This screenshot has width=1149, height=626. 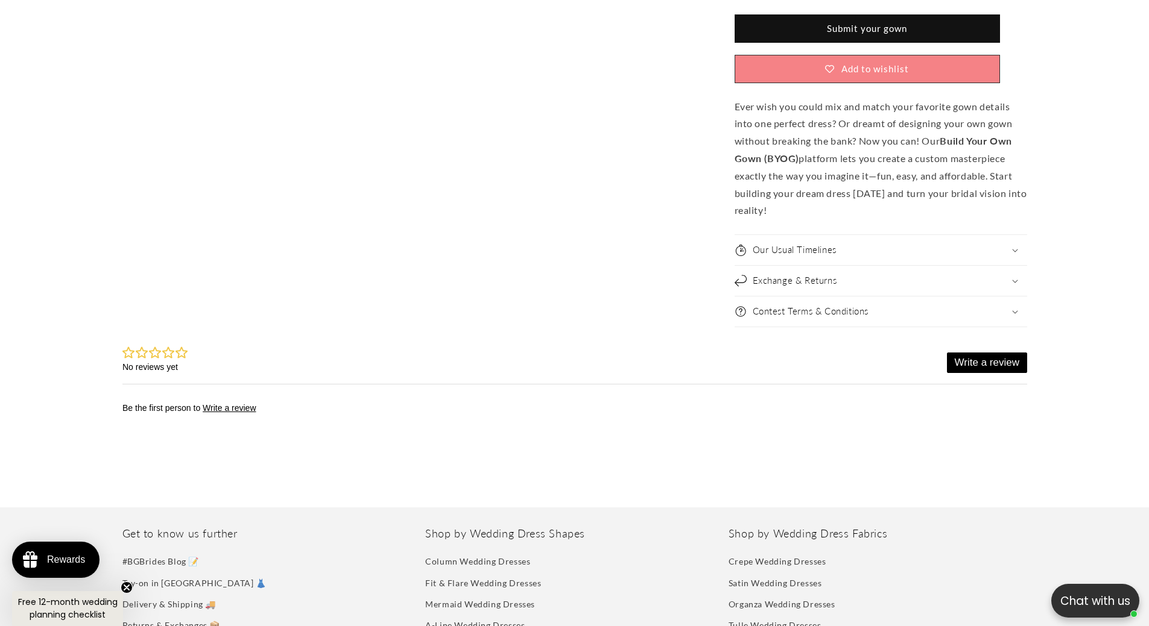 I want to click on span: Free 12-month wedding planning checklist, so click(x=68, y=608).